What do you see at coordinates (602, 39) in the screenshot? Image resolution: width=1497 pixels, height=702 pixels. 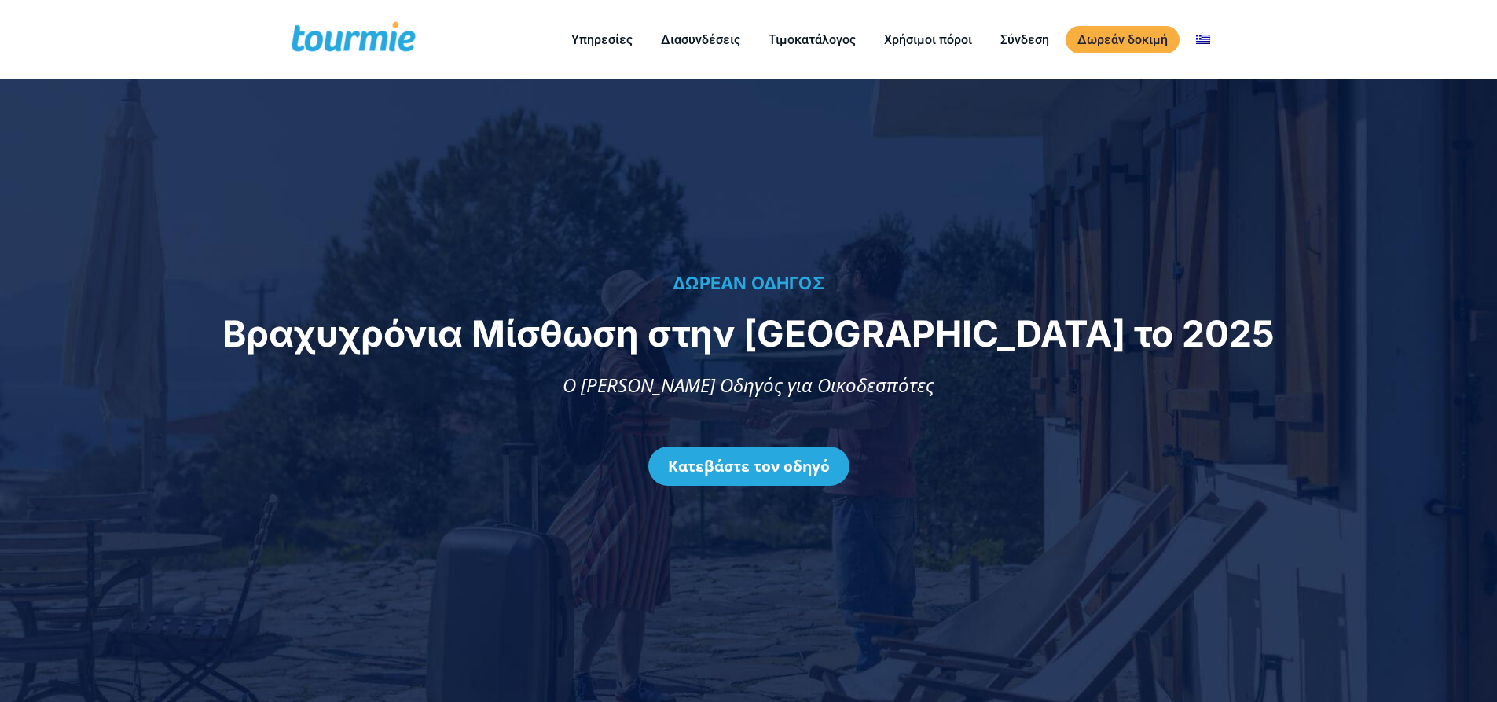 I see `a: Υπηρεσίες` at bounding box center [602, 39].